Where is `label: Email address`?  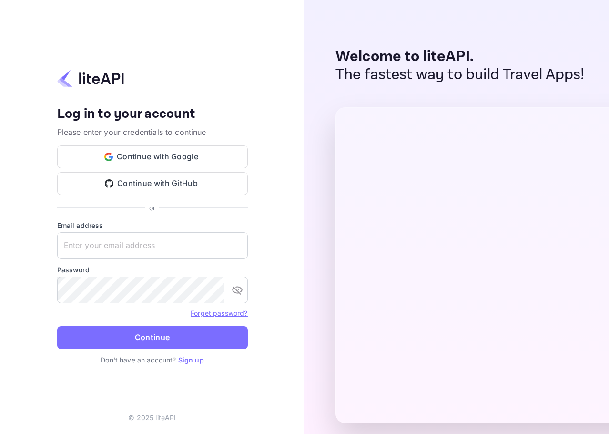 label: Email address is located at coordinates (153, 225).